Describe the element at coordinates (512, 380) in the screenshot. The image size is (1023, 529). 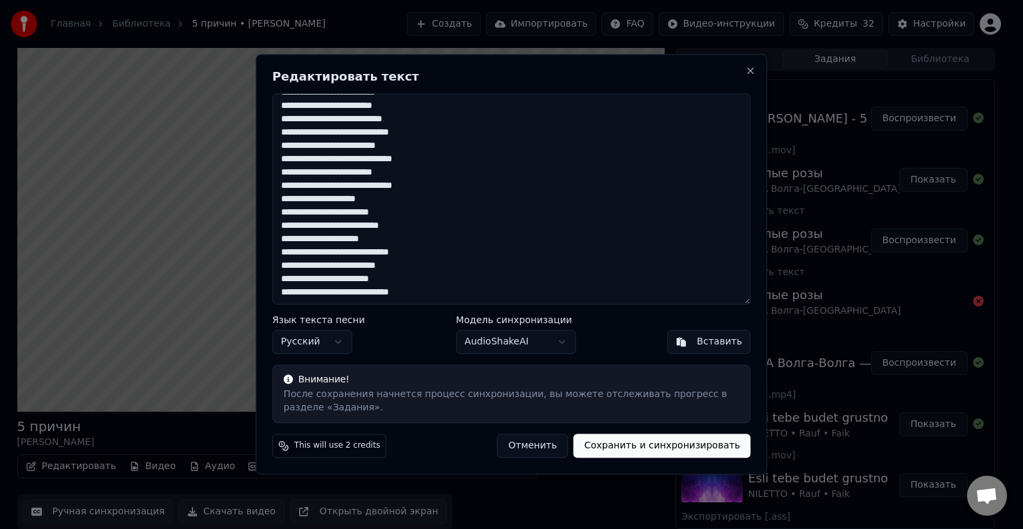
I see `div: Внимание!` at that location.